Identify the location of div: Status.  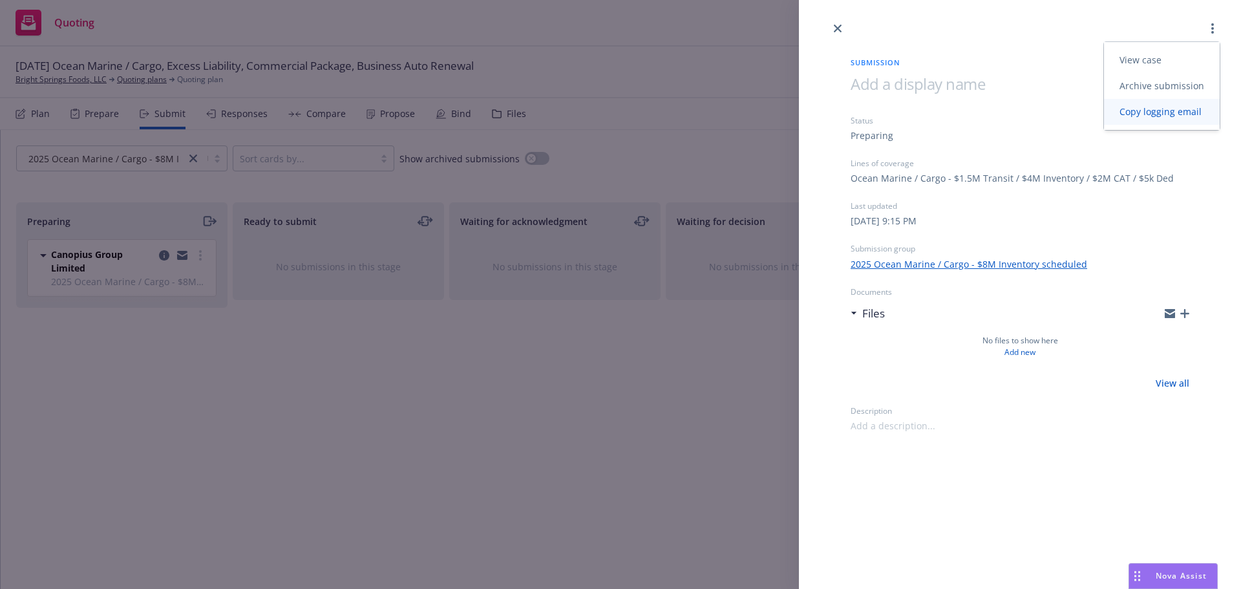
(1020, 120).